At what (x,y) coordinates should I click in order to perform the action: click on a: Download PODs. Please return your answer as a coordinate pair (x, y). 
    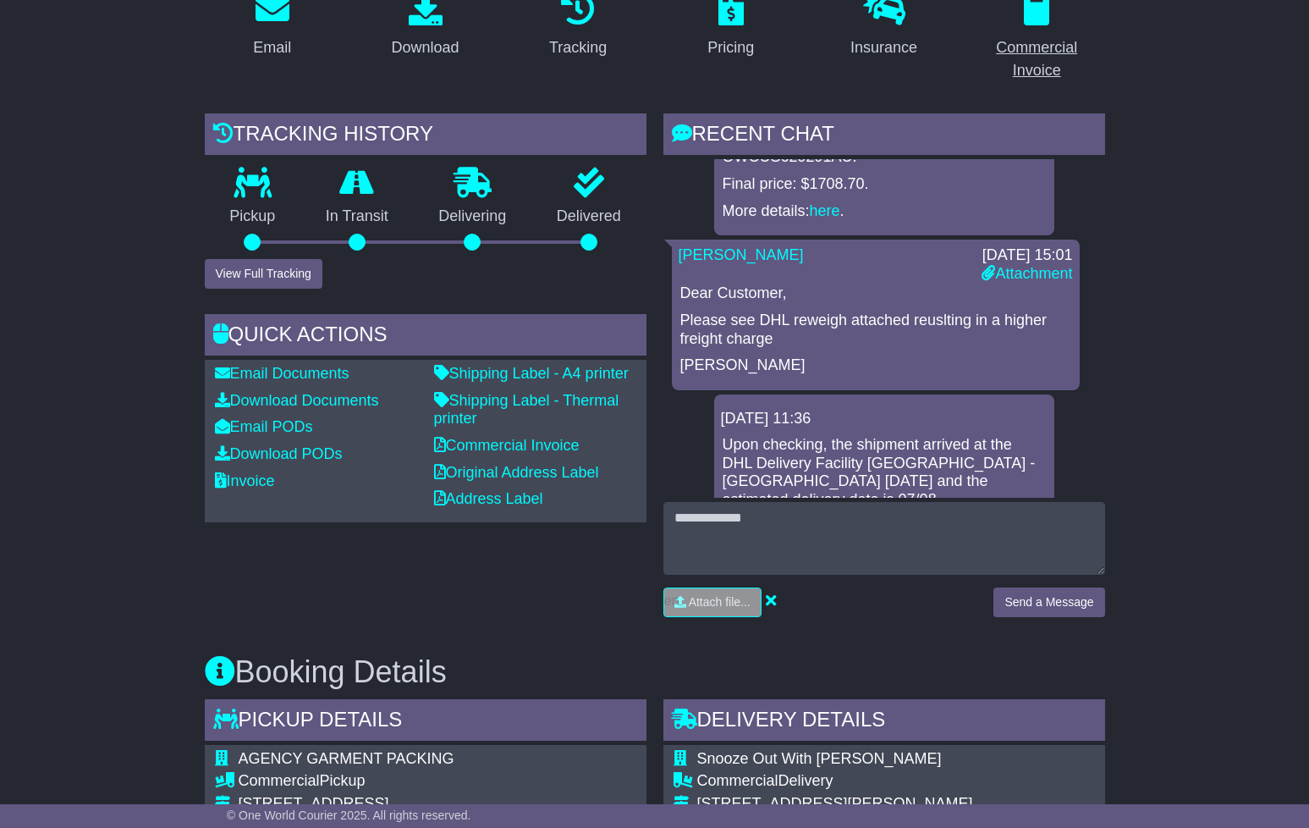
    Looking at the image, I should click on (278, 454).